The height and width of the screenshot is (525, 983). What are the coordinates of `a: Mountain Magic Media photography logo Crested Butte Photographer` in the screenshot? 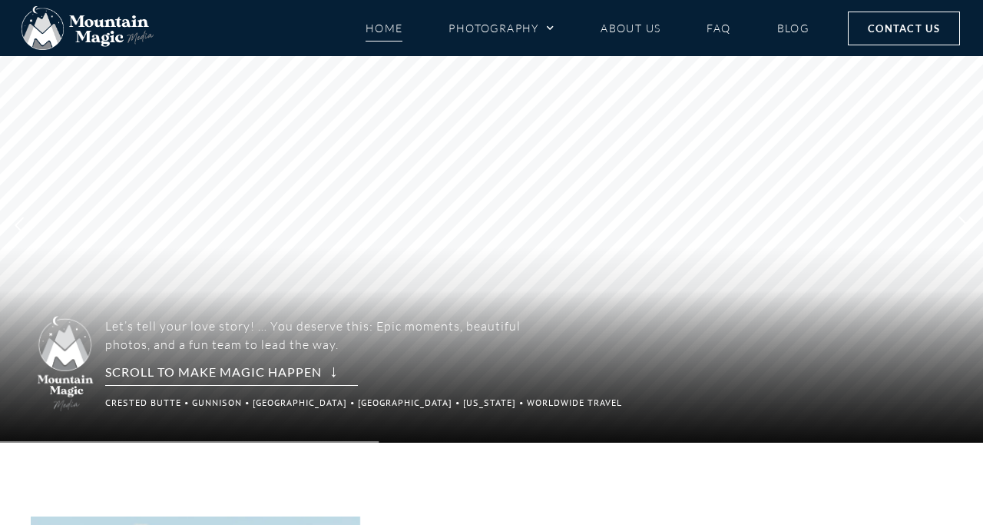 It's located at (88, 28).